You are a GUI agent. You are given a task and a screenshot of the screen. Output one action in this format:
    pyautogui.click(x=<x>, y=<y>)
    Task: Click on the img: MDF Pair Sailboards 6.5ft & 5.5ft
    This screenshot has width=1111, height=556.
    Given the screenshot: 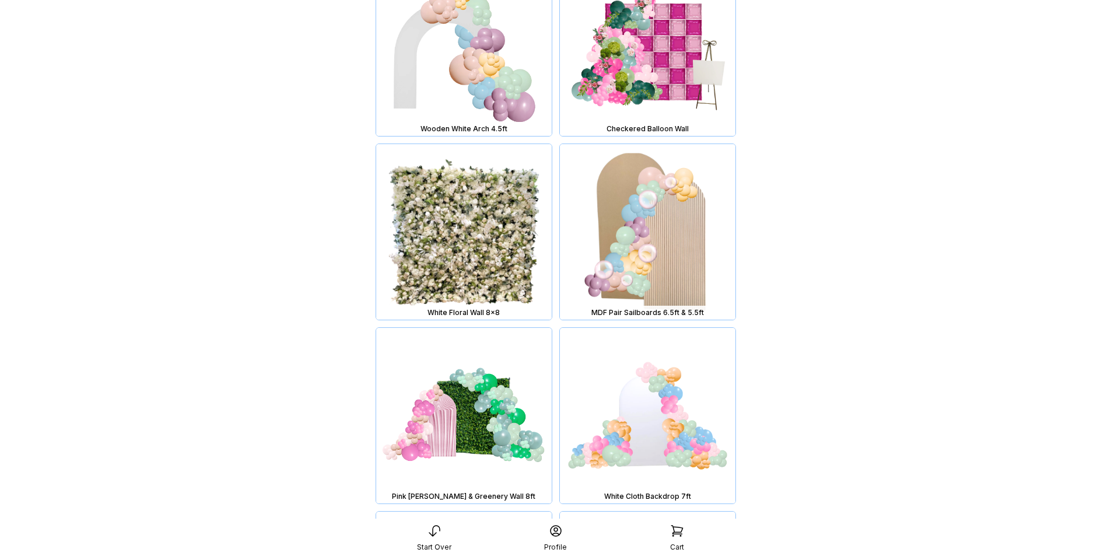 What is the action you would take?
    pyautogui.click(x=647, y=231)
    